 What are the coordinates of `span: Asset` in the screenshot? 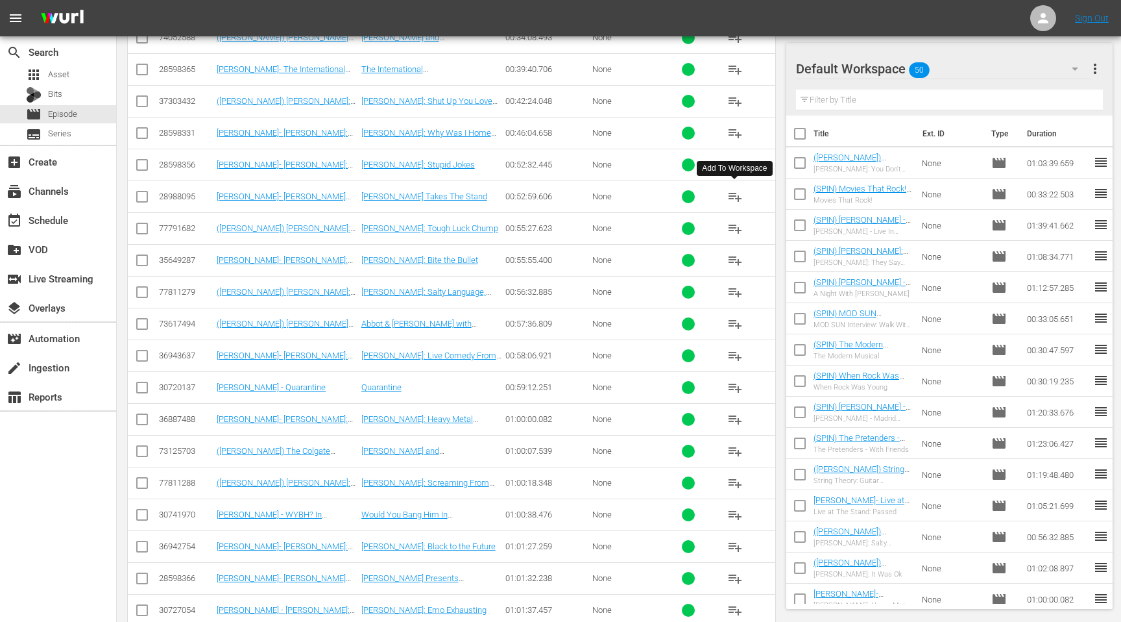 It's located at (34, 75).